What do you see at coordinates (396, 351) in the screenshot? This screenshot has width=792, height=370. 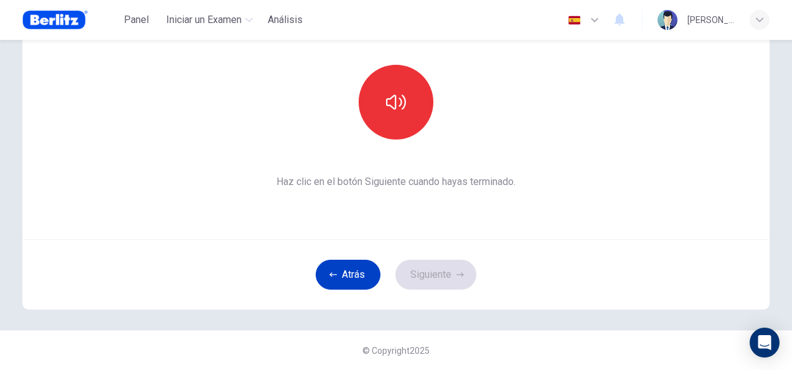 I see `span: © Copyright 2025` at bounding box center [396, 351].